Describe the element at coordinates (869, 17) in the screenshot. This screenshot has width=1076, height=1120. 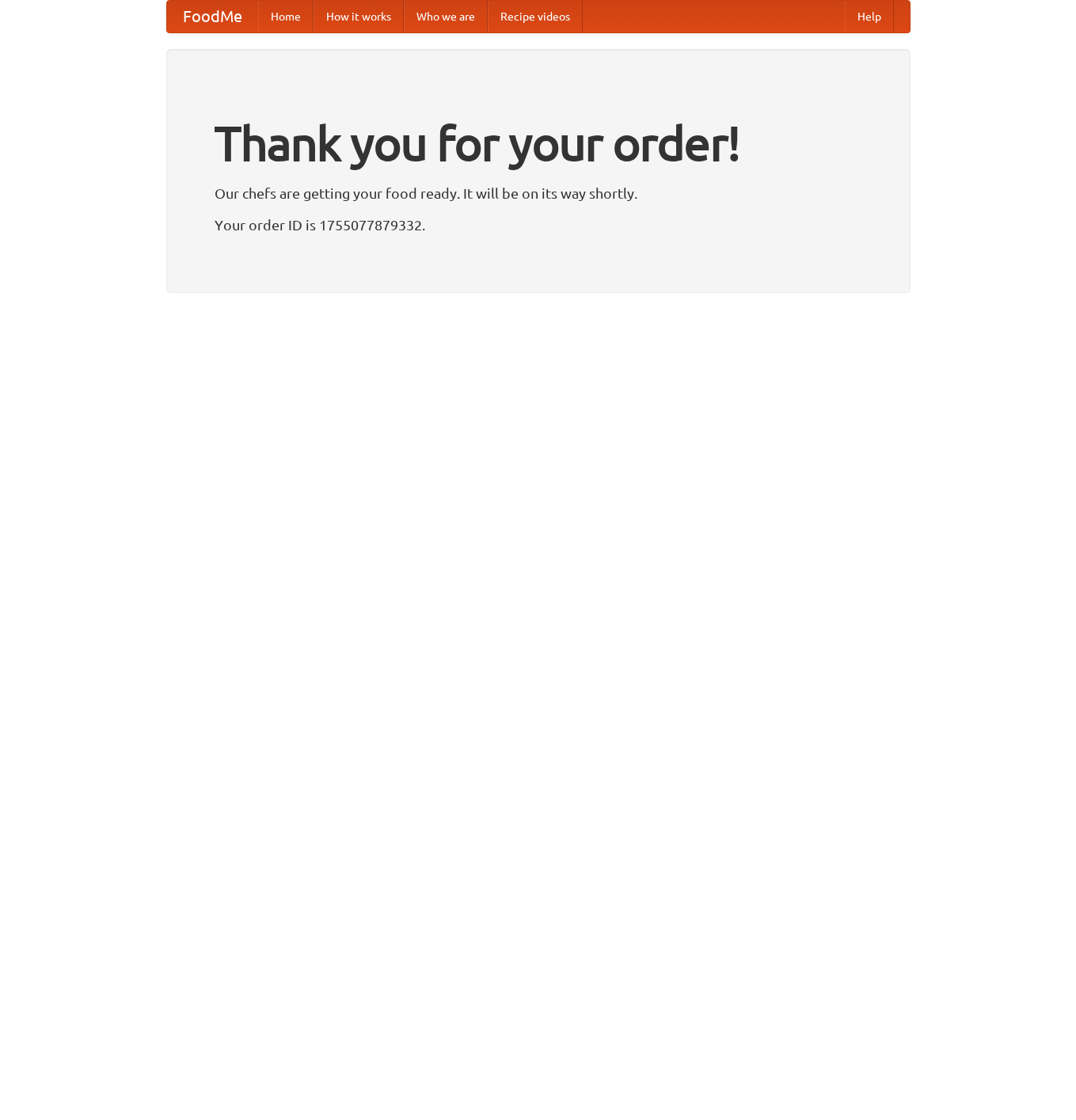
I see `a: Help` at that location.